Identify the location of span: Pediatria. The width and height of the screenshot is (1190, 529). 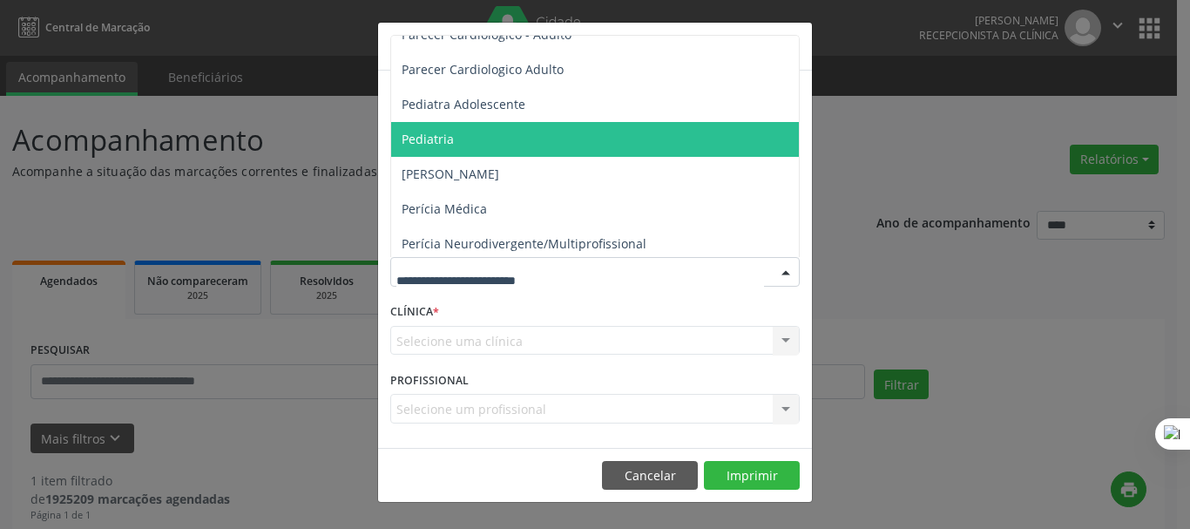
(428, 139).